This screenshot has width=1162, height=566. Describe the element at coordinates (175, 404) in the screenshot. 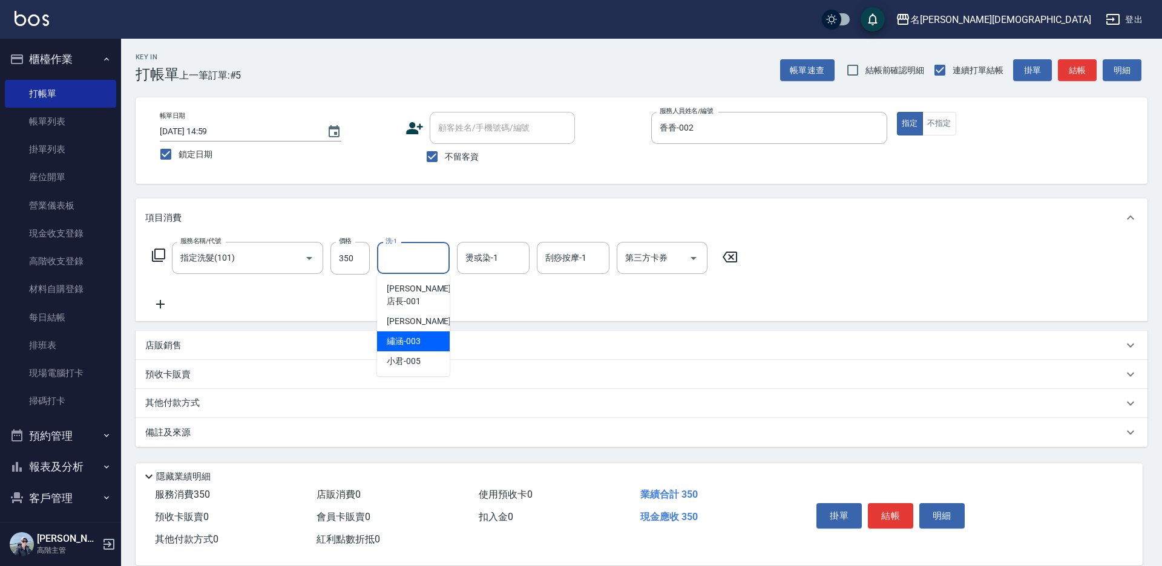

I see `p: 其他付款方式` at that location.